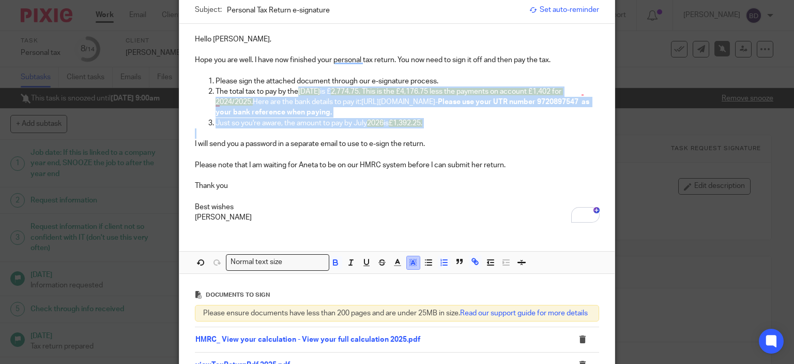 This screenshot has height=364, width=794. I want to click on p: Thank you, so click(397, 181).